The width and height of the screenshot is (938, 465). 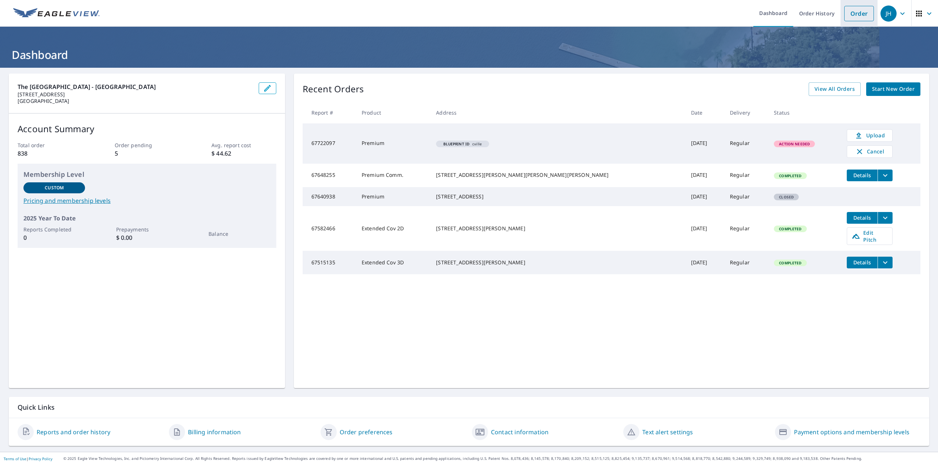 I want to click on p: $ 44.62, so click(x=244, y=154).